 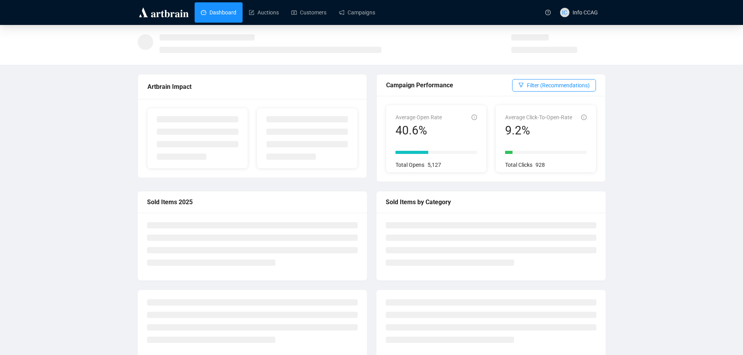 I want to click on span: Info CCAG, so click(x=585, y=12).